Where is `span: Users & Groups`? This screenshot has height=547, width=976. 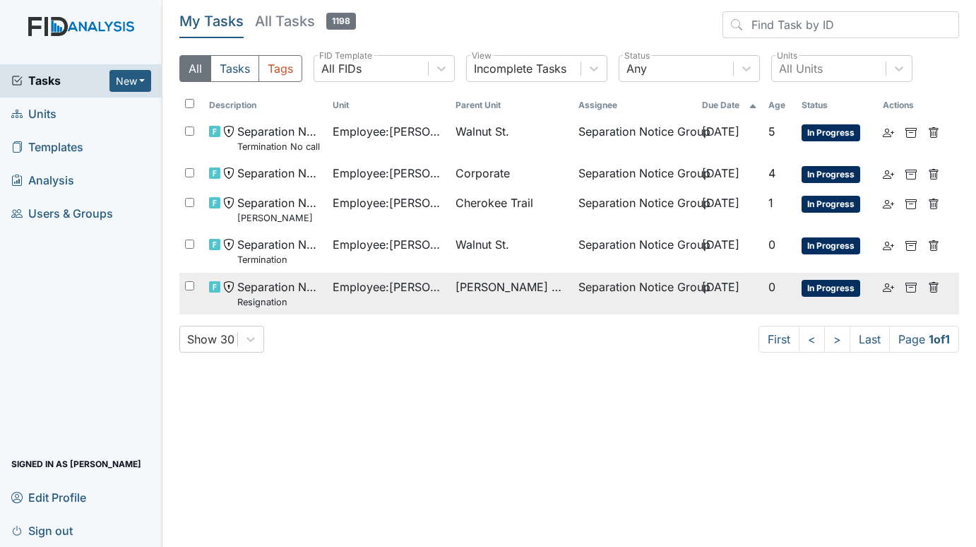 span: Users & Groups is located at coordinates (62, 213).